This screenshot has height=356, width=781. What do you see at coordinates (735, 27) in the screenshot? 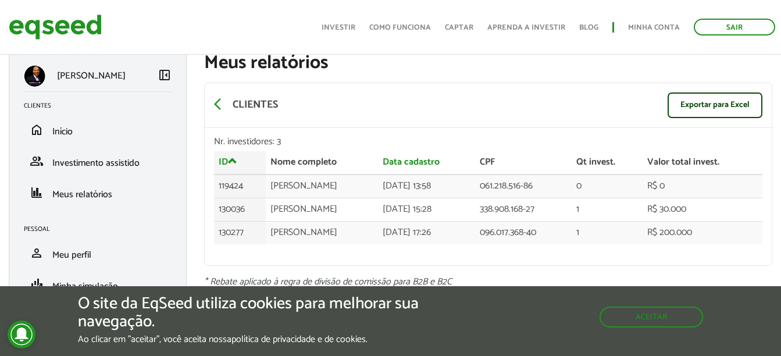
I see `a: Sair` at bounding box center [735, 27].